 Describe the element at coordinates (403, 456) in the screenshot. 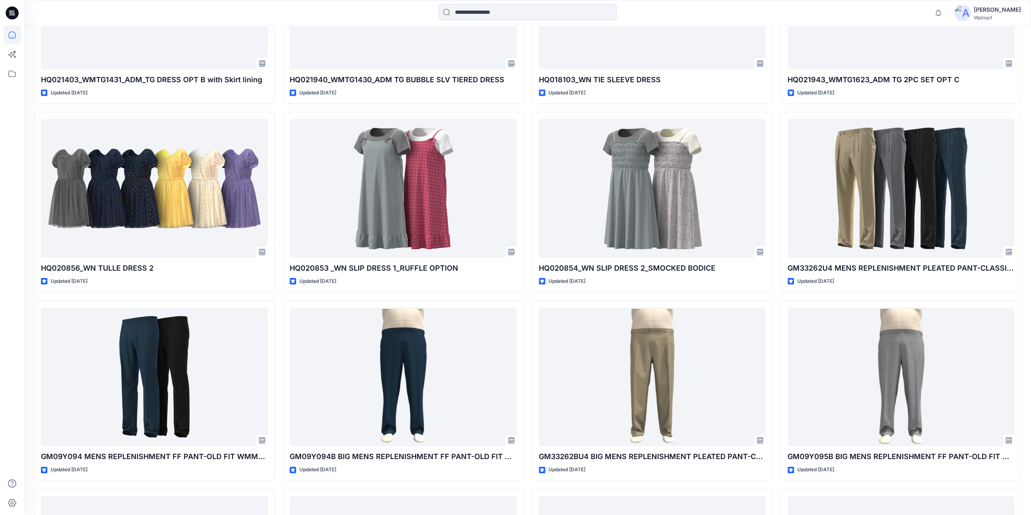

I see `p: GM09Y094B BIG MENS REPLENISHMENT FF PANT-OLD FIT WMMP035AB` at that location.